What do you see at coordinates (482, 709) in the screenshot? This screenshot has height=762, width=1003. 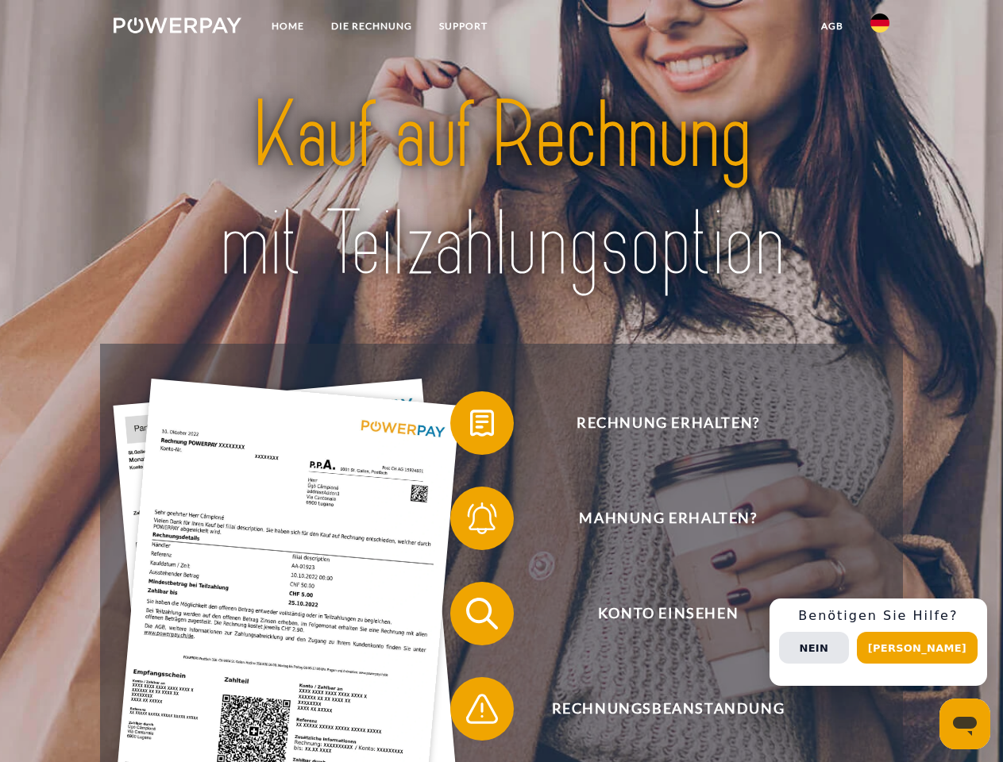 I see `img: qb_warning.svg` at bounding box center [482, 709].